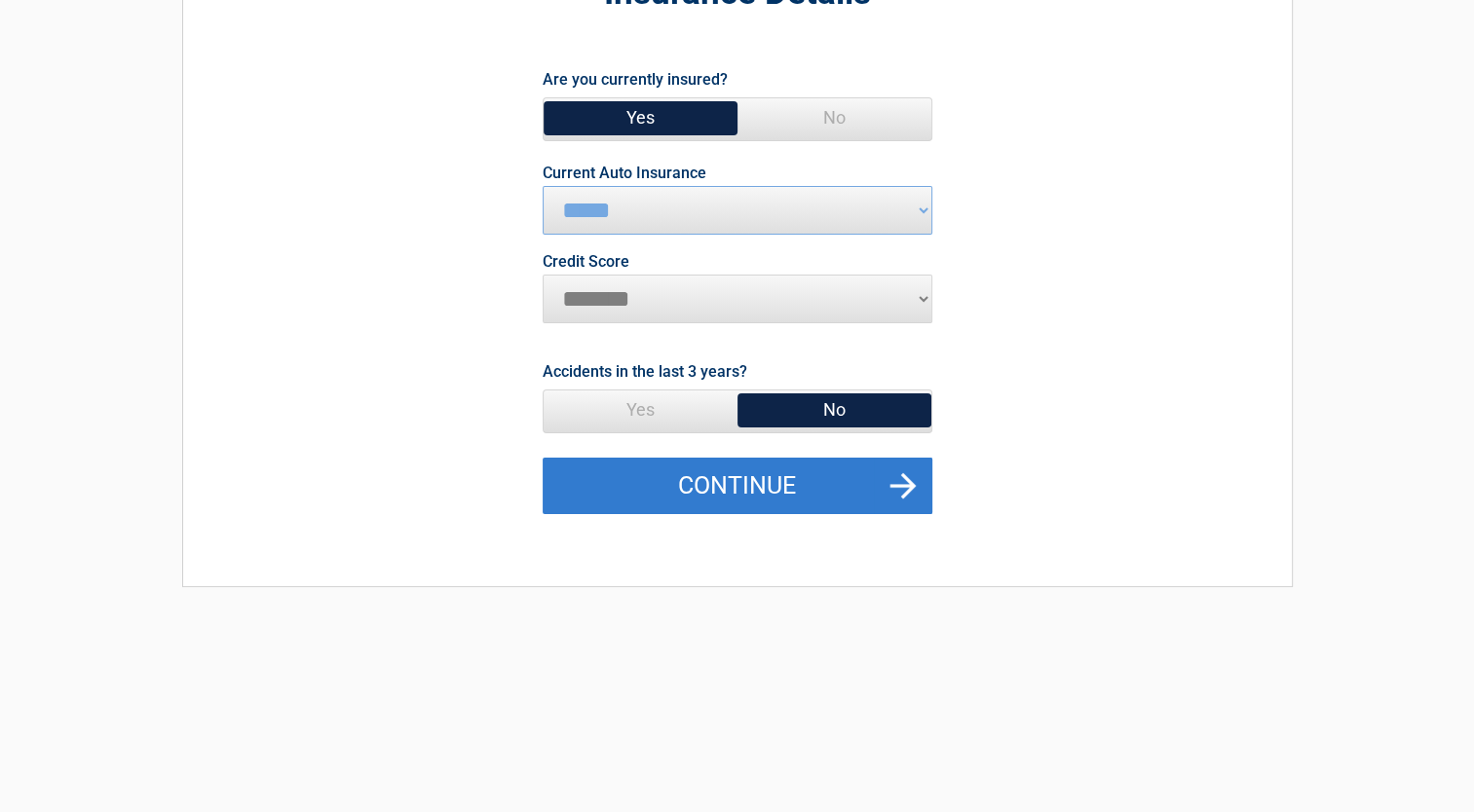 Image resolution: width=1474 pixels, height=812 pixels. Describe the element at coordinates (586, 262) in the screenshot. I see `label: Credit Score` at that location.